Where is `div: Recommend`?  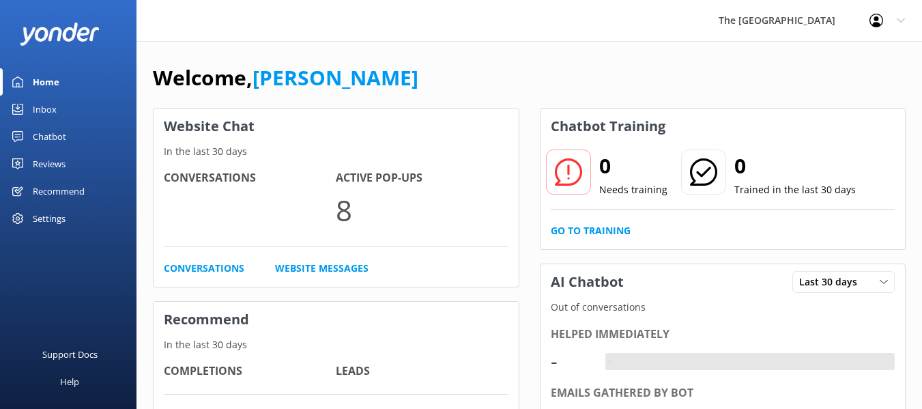
div: Recommend is located at coordinates (59, 191).